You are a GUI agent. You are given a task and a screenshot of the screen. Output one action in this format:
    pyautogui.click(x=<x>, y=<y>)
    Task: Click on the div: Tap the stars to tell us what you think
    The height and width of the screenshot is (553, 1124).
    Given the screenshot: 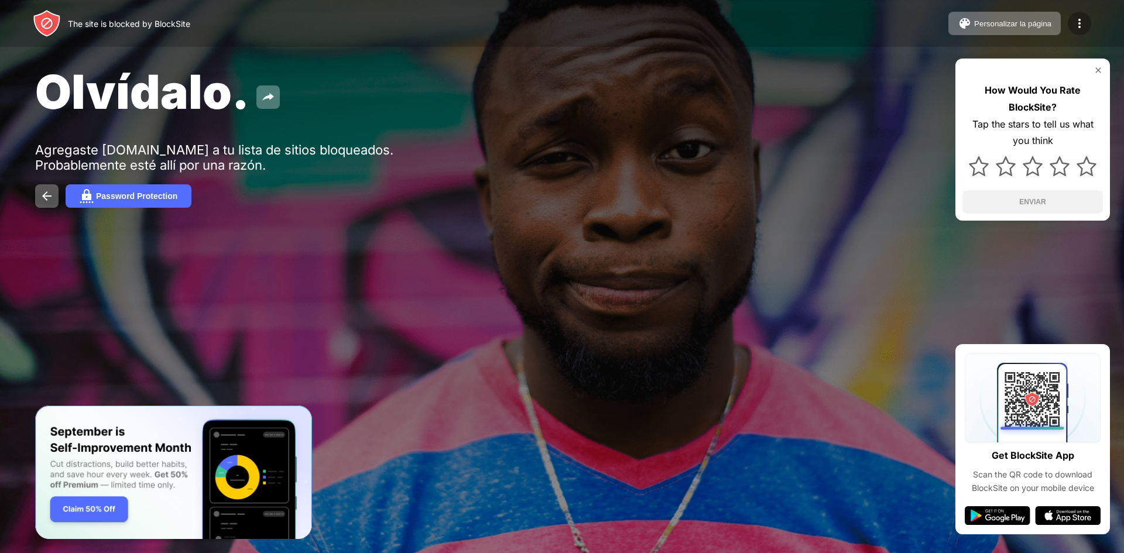 What is the action you would take?
    pyautogui.click(x=1032, y=133)
    